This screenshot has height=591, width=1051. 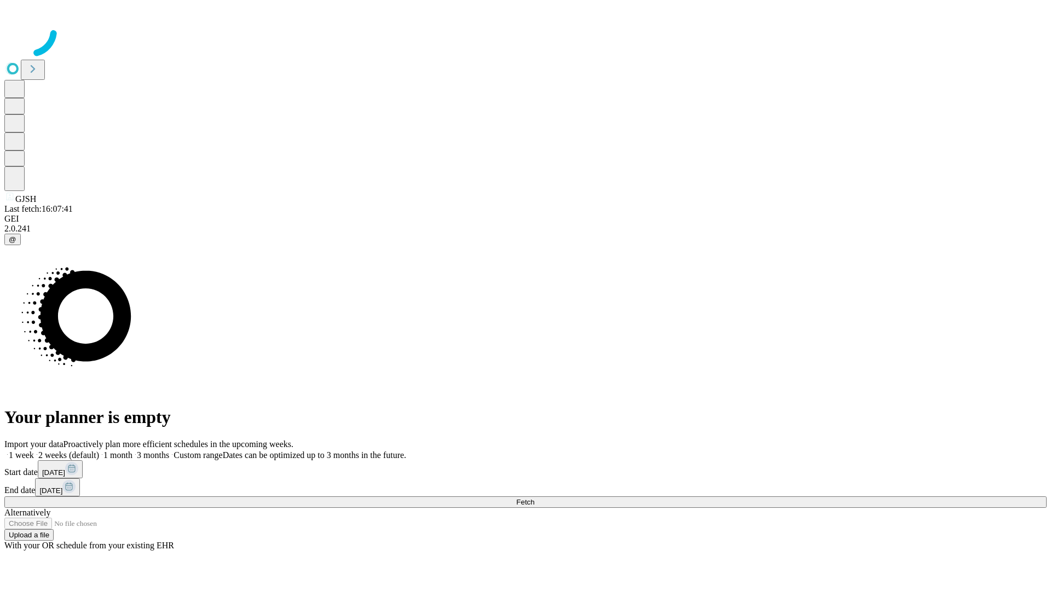 I want to click on span: Proactively plan more efficient schedules in the upcoming weeks., so click(x=178, y=444).